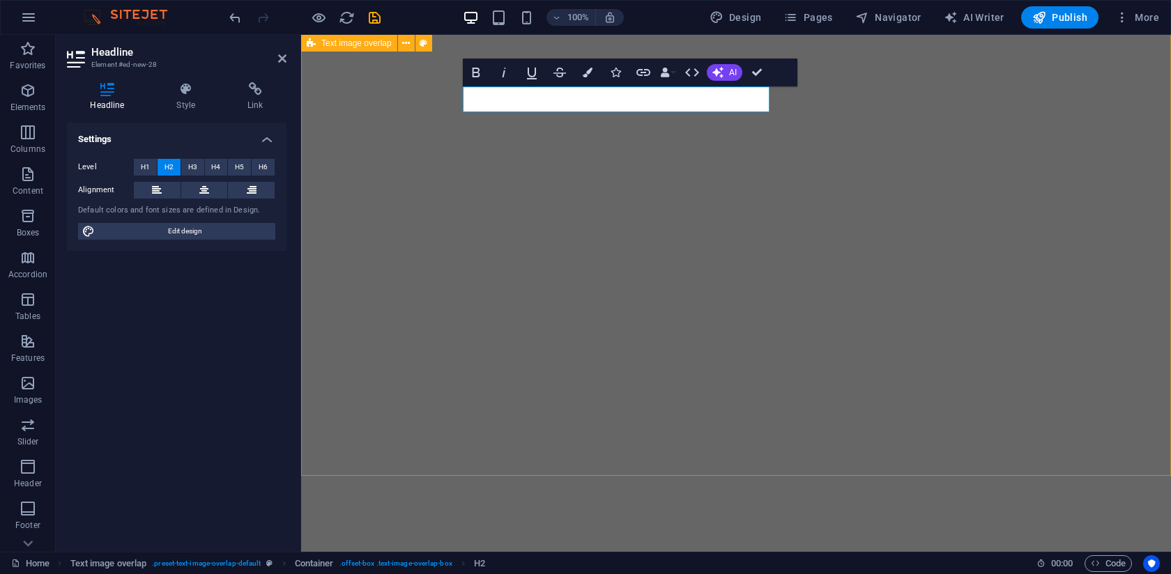  I want to click on label: Alignment, so click(106, 190).